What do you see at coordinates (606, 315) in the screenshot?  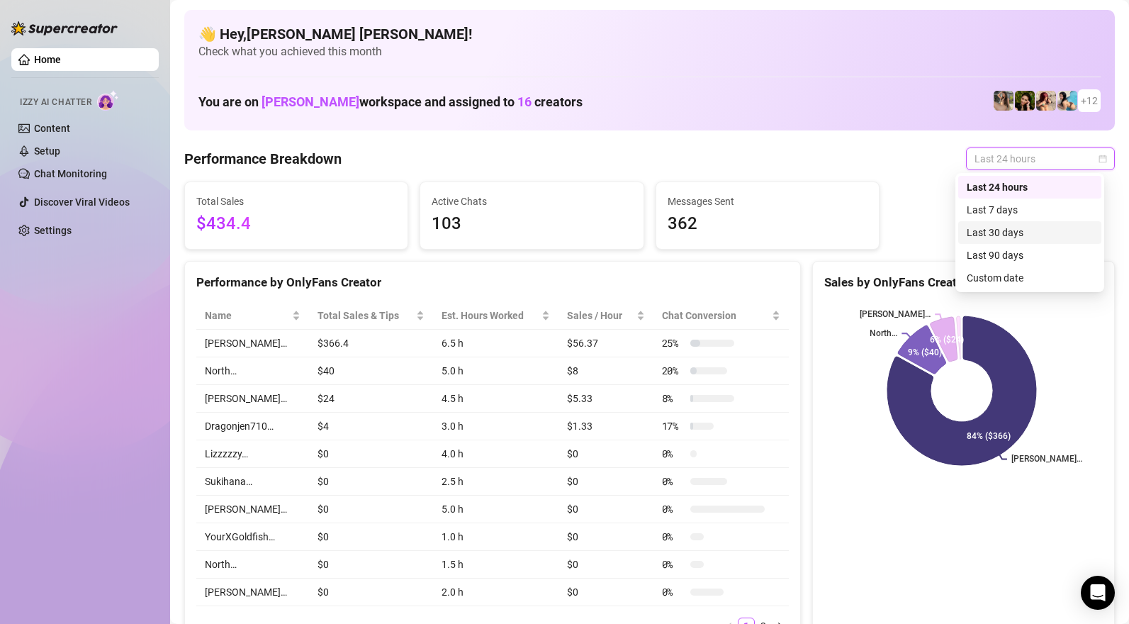 I see `th: Sales / Hour` at bounding box center [606, 315].